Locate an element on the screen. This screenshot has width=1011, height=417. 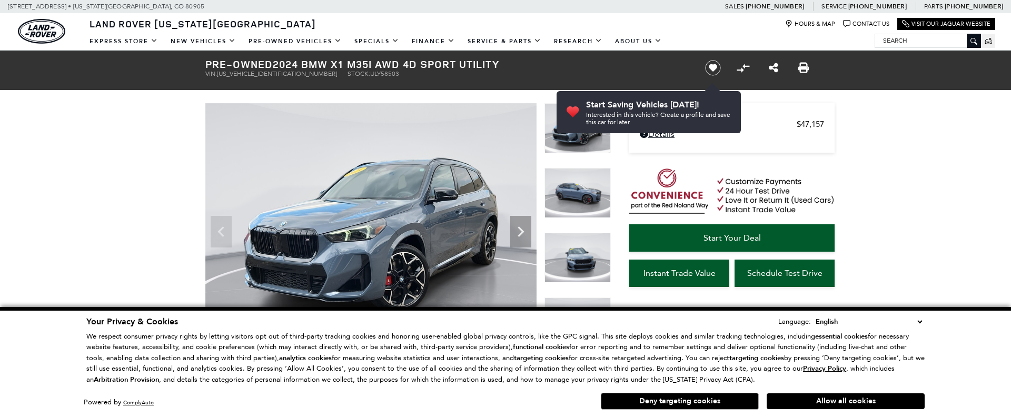
strong: Arbitration Provision is located at coordinates (126, 380).